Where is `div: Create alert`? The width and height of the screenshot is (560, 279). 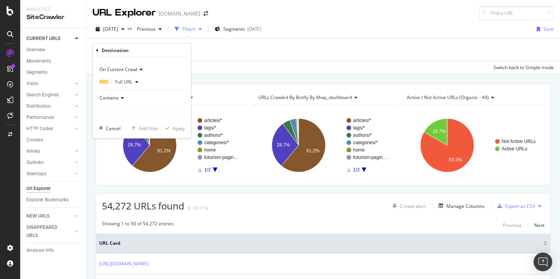
div: Create alert is located at coordinates (413, 206).